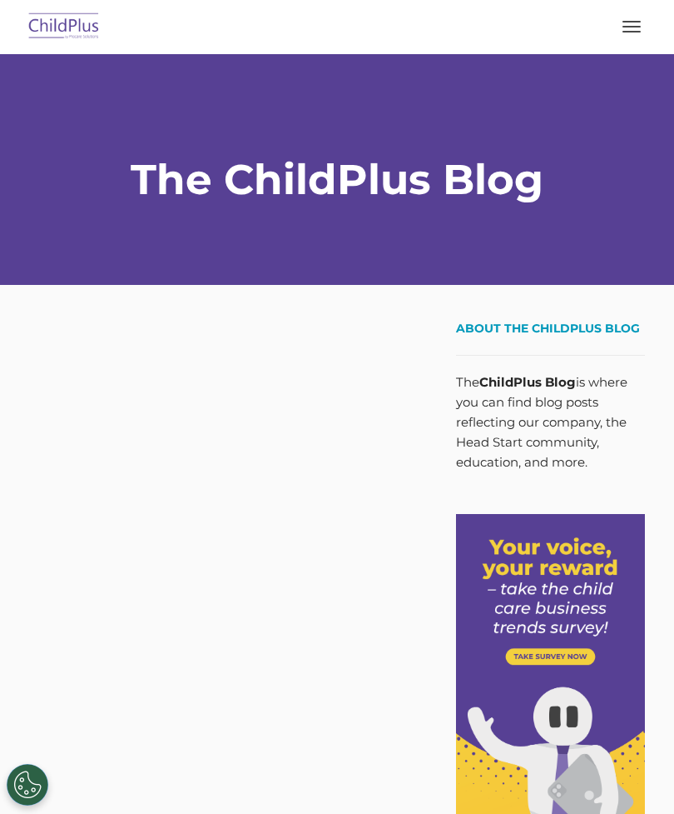 Image resolution: width=674 pixels, height=814 pixels. I want to click on p: The is where you can find blog posts reflecting our company, the Head Start community, education,..., so click(550, 422).